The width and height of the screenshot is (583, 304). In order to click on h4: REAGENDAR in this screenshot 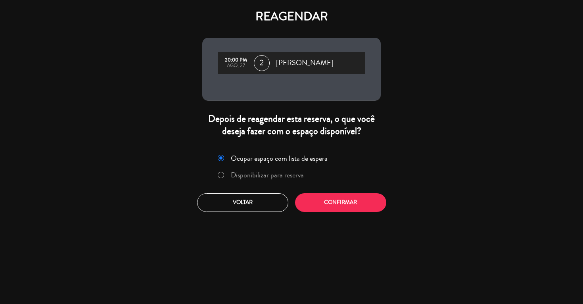, I will do `click(292, 17)`.